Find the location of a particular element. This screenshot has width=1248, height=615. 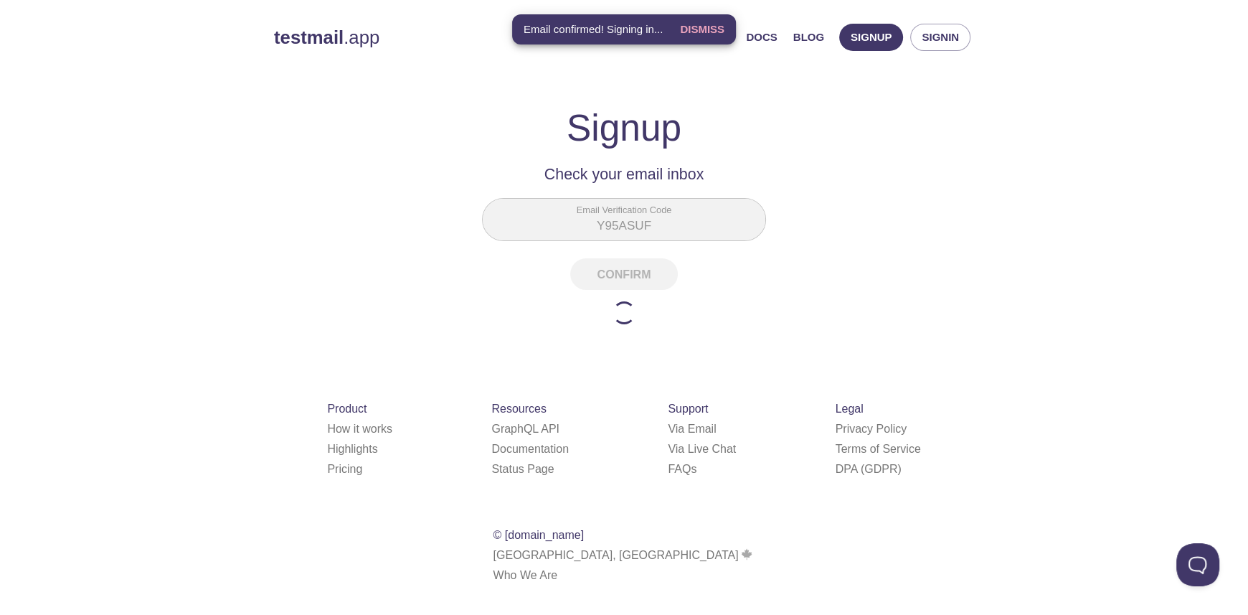

a: Via Live Chat is located at coordinates (702, 448).